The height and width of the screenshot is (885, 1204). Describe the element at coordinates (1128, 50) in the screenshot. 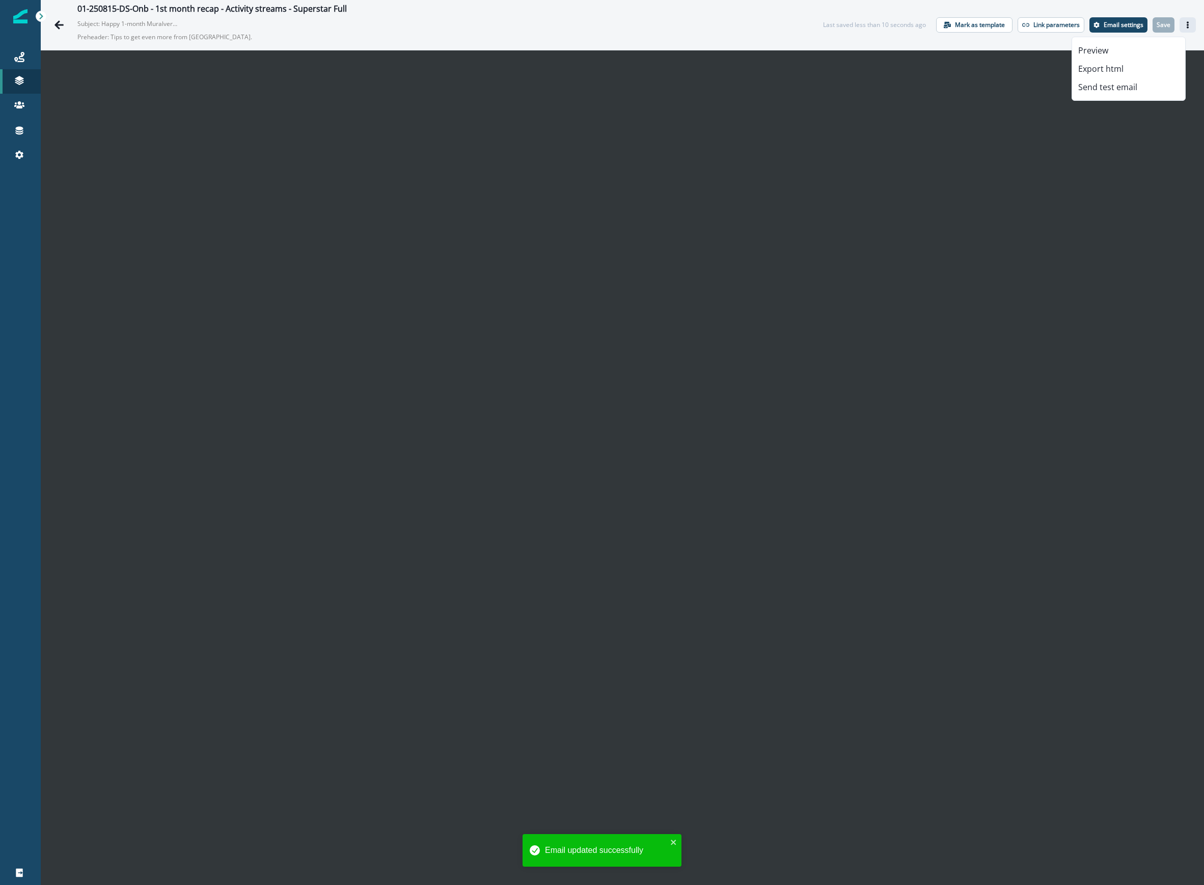

I see `button: Preview` at that location.